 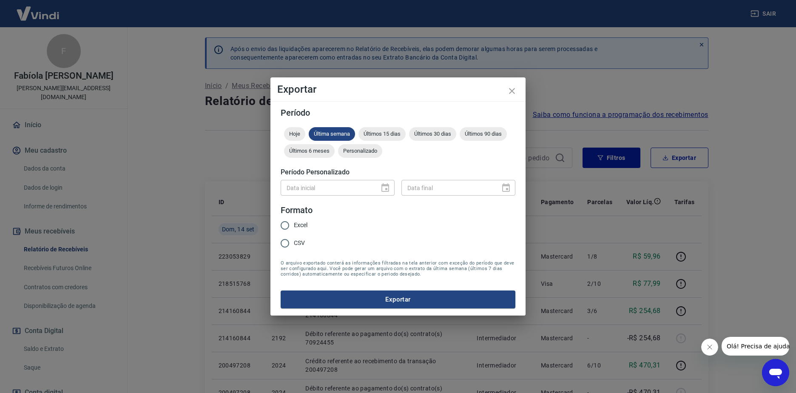 I want to click on div: Últimos 6 meses, so click(x=309, y=151).